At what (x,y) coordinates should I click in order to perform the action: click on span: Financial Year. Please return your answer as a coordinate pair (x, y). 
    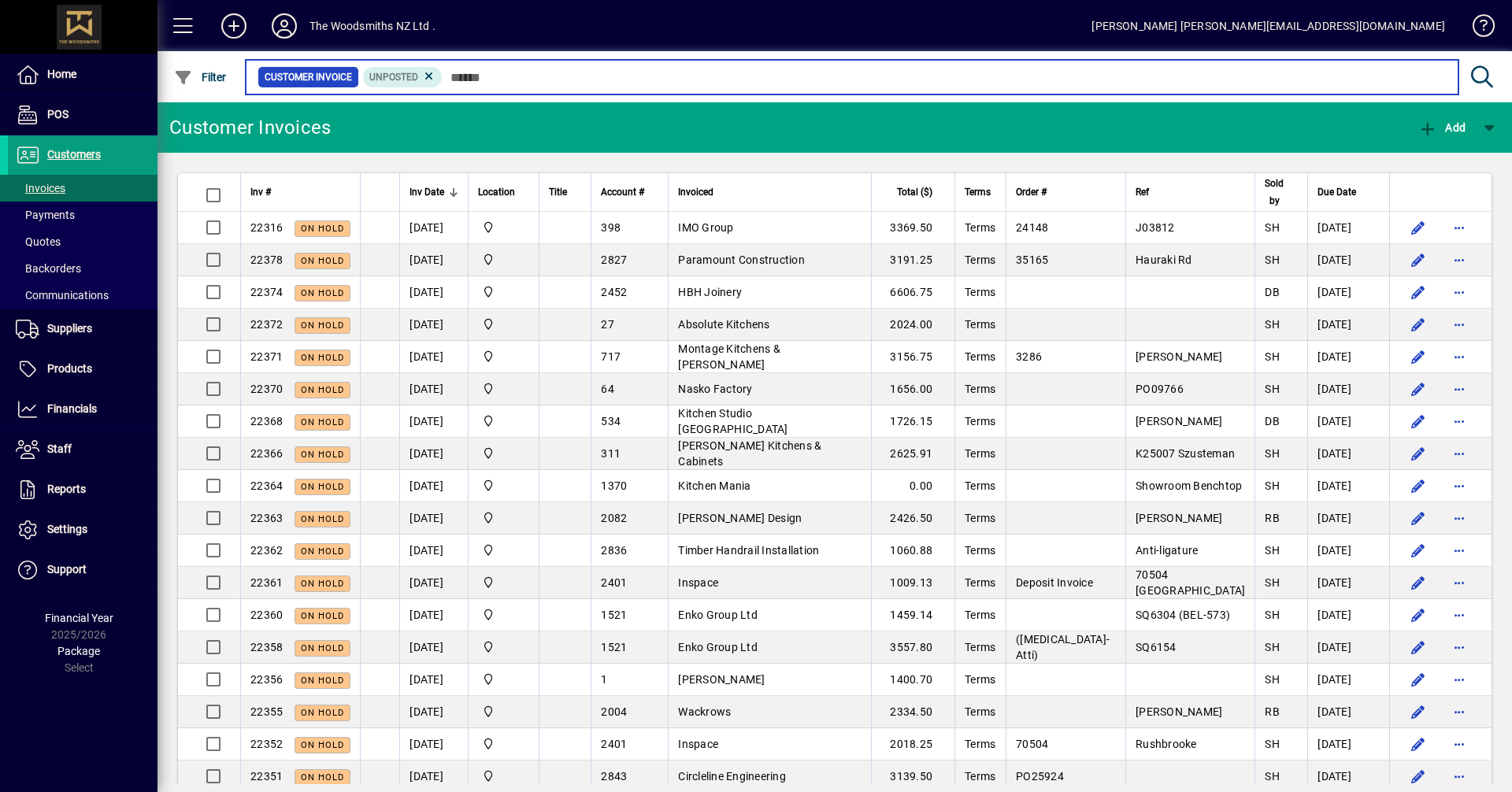
    Looking at the image, I should click on (78, 618).